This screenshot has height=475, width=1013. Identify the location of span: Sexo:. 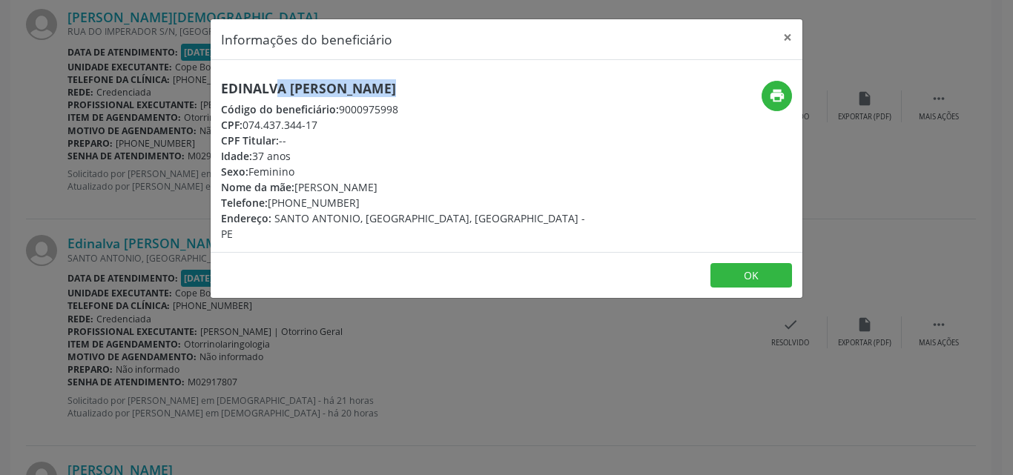
(234, 171).